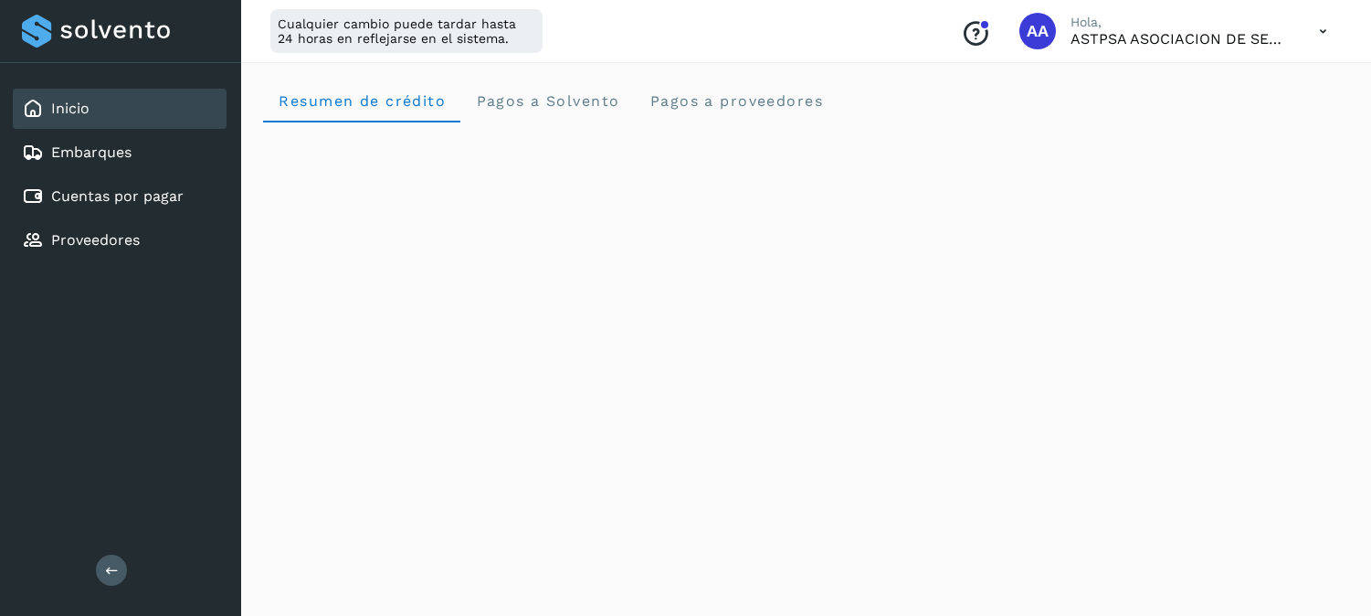 Image resolution: width=1371 pixels, height=616 pixels. What do you see at coordinates (120, 153) in the screenshot?
I see `div: Embarques` at bounding box center [120, 153].